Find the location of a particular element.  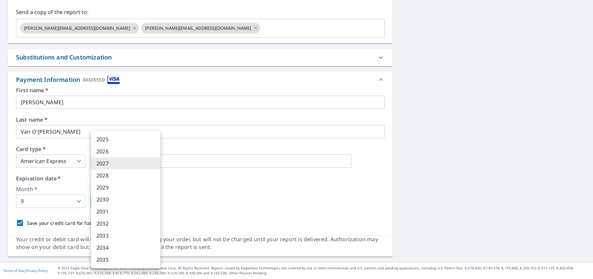

li: 2032 is located at coordinates (126, 223).